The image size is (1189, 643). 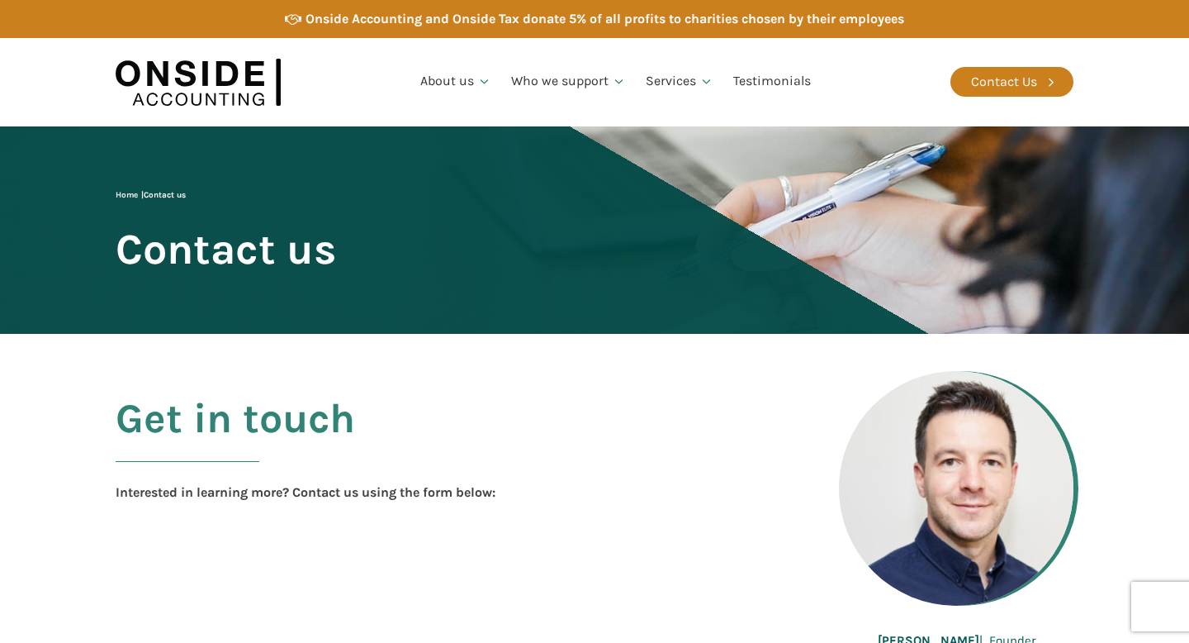 What do you see at coordinates (235, 439) in the screenshot?
I see `h2: Get in touch` at bounding box center [235, 439].